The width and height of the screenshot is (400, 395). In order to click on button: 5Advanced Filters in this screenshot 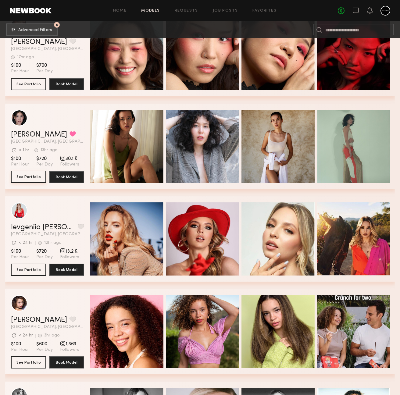, I will do `click(32, 30)`.